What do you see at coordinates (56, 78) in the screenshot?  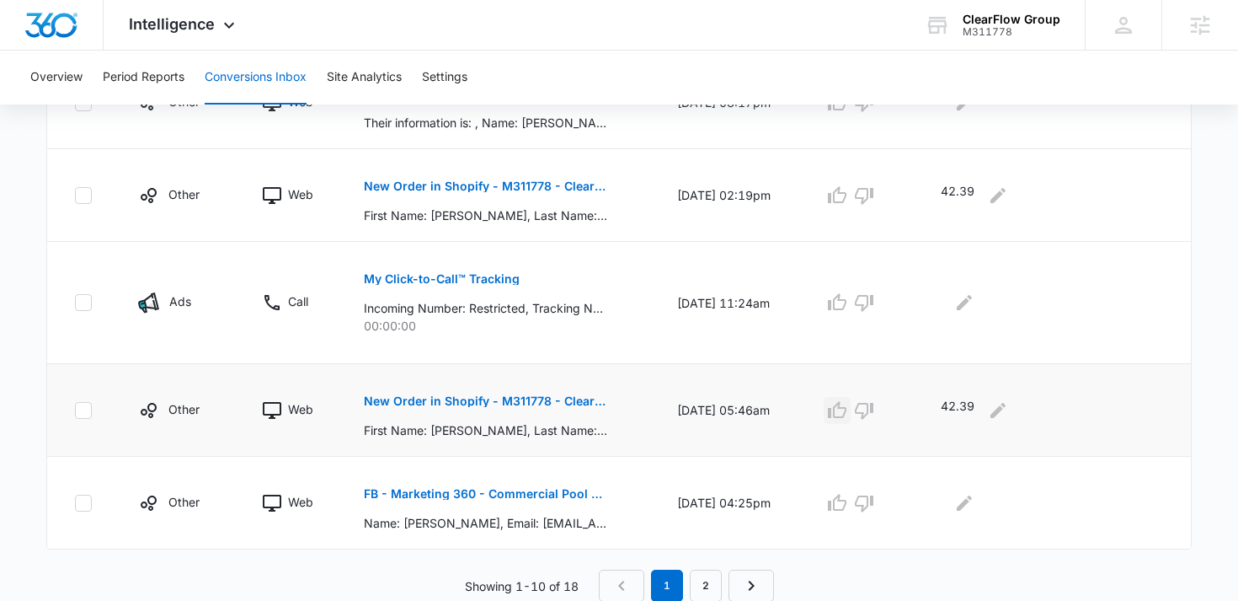 I see `button: Overview` at bounding box center [56, 78].